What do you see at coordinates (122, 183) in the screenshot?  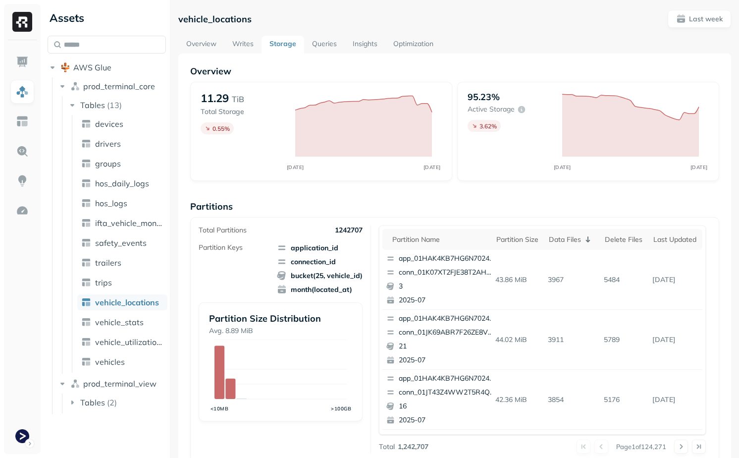 I see `a: hos_daily_logs` at bounding box center [122, 183].